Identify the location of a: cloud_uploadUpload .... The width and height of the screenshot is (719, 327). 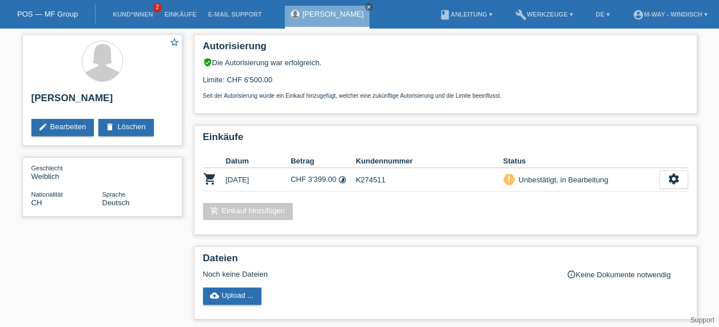
(232, 296).